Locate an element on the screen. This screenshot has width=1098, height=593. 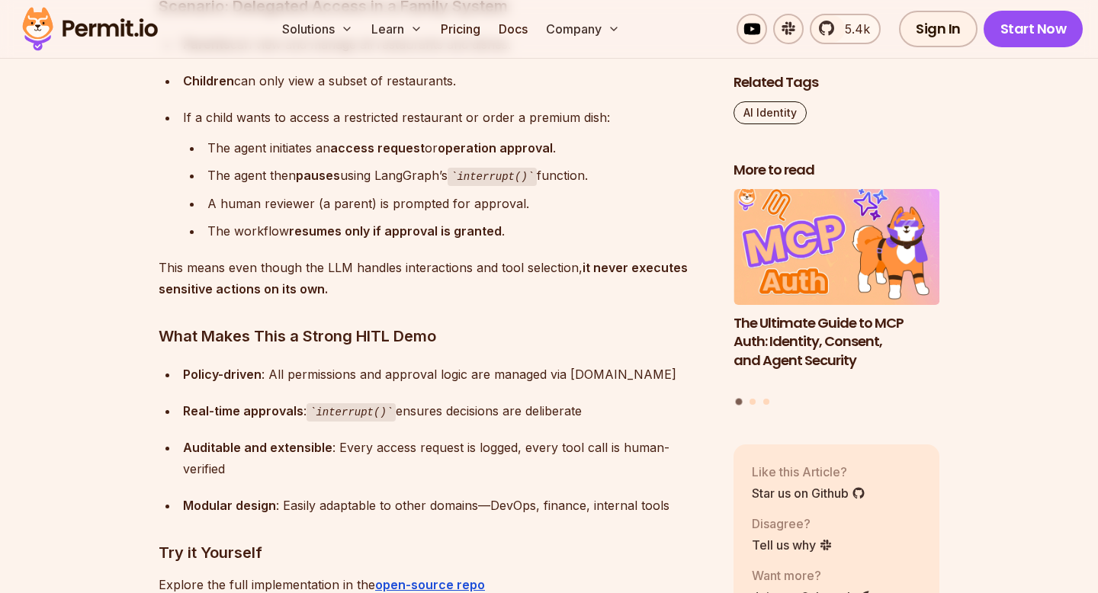
strong: Auditable and extensible is located at coordinates (258, 447).